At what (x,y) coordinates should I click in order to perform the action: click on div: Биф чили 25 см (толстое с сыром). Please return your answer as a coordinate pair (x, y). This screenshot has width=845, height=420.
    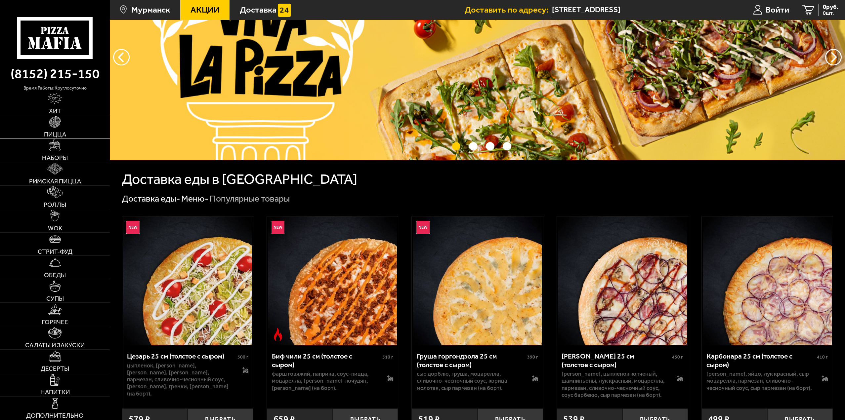
    Looking at the image, I should click on (326, 361).